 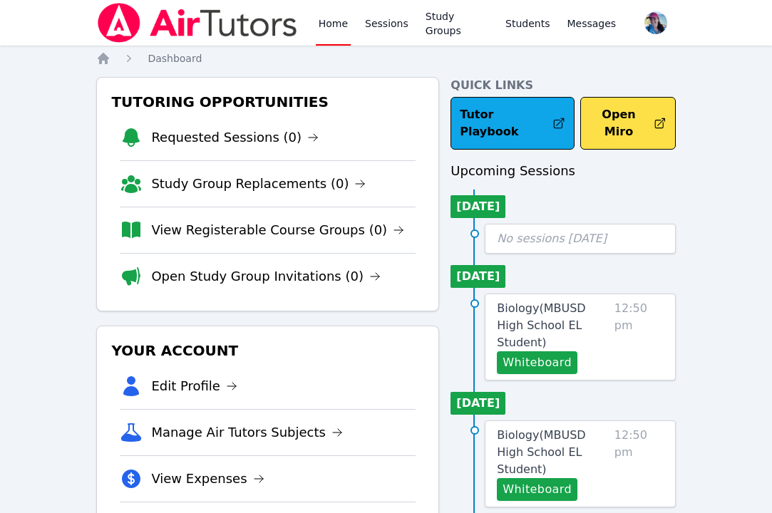 I want to click on a: Tutor Playbook, so click(x=513, y=123).